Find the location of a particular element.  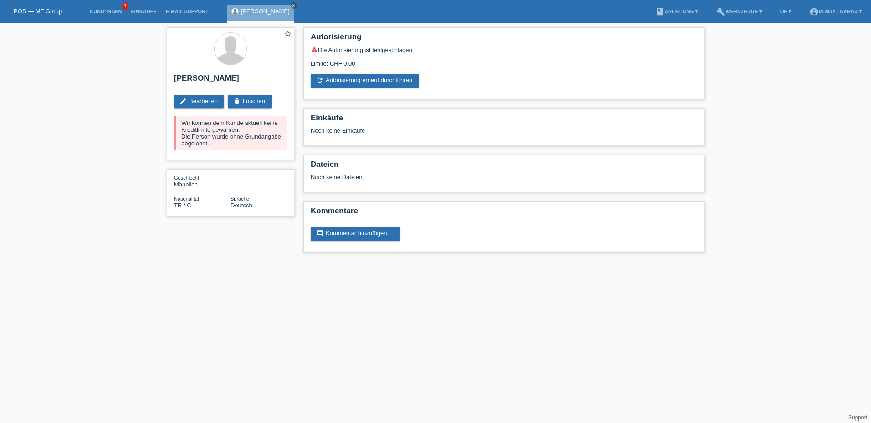

a: DE ▾ is located at coordinates (786, 11).